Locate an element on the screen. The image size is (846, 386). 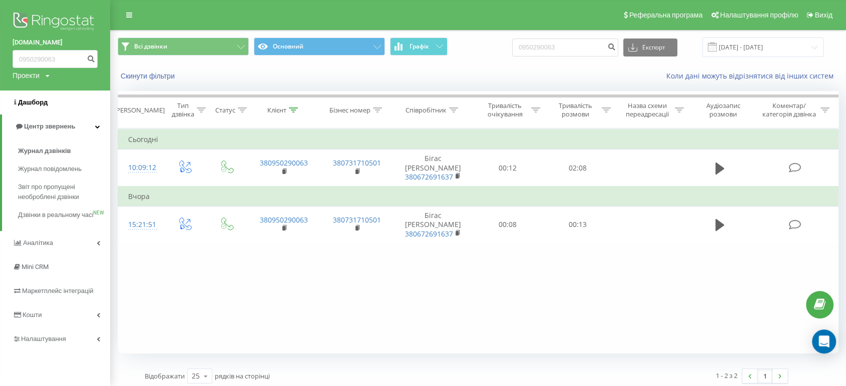
div: Тривалість очікування is located at coordinates (505, 110).